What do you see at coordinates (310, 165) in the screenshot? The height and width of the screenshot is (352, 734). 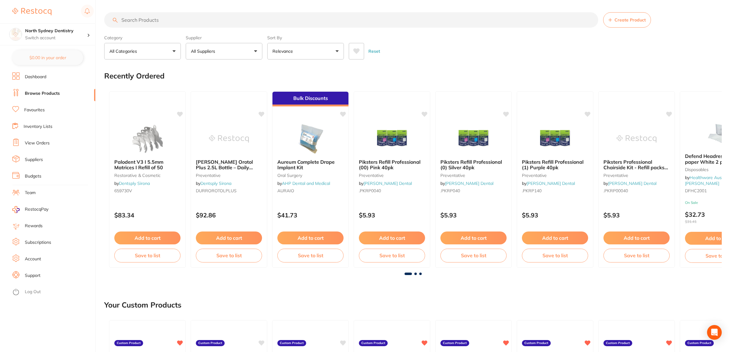 I see `b: Aureum Complete Drape Implant Kit` at bounding box center [310, 165].